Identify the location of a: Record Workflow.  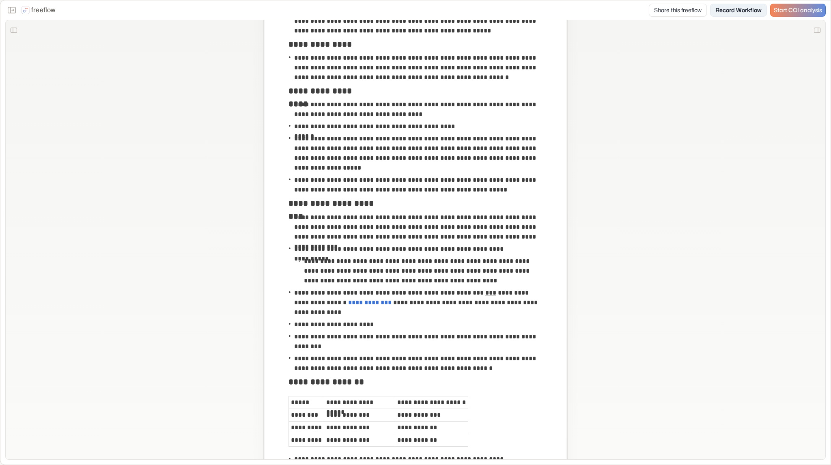
(739, 10).